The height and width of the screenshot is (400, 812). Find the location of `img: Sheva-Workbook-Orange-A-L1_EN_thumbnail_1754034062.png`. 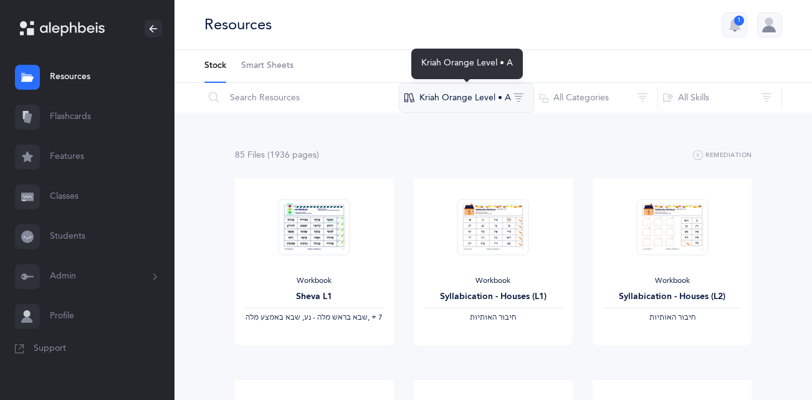

img: Sheva-Workbook-Orange-A-L1_EN_thumbnail_1754034062.png is located at coordinates (314, 227).